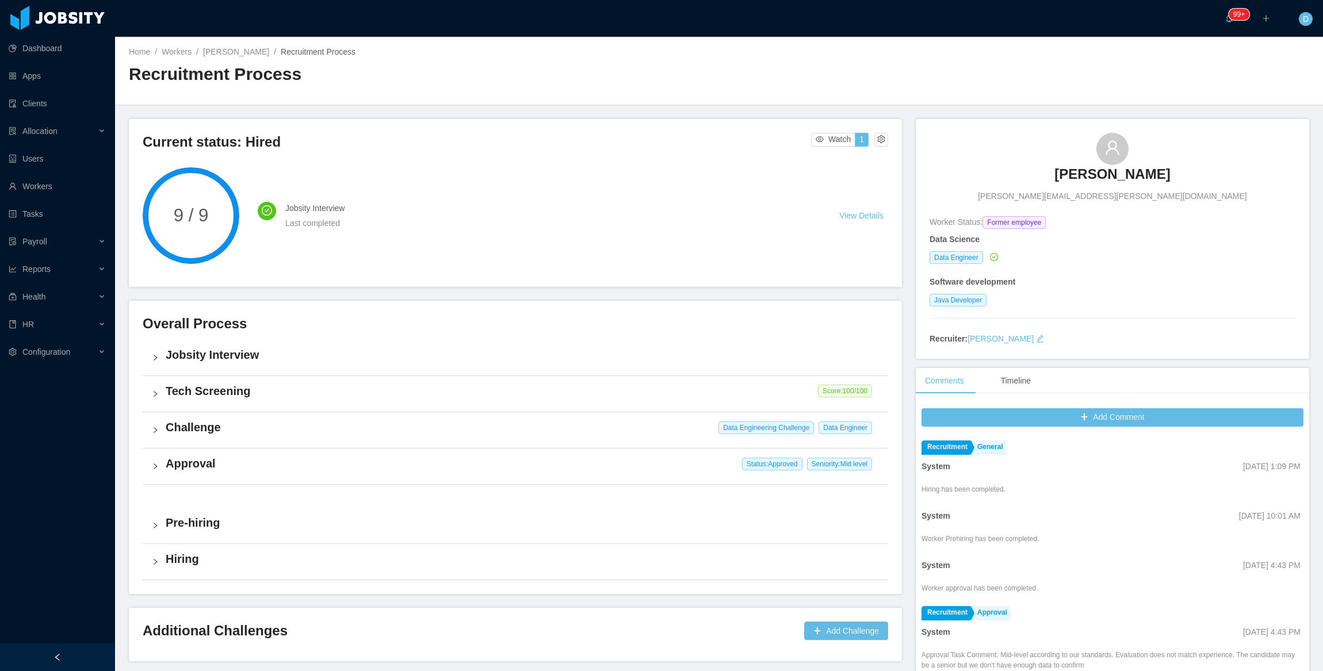  What do you see at coordinates (522, 464) in the screenshot?
I see `h4: Approval` at bounding box center [522, 464].